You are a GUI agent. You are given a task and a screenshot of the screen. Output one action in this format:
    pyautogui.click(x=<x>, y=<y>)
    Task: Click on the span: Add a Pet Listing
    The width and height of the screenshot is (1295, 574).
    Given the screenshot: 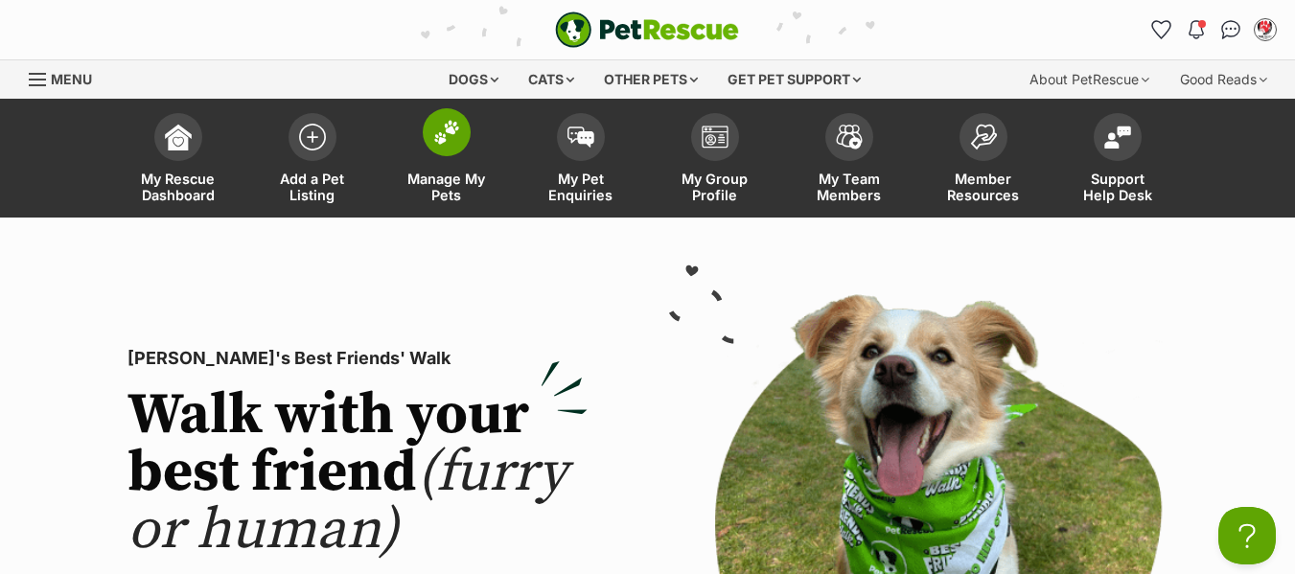 What is the action you would take?
    pyautogui.click(x=313, y=187)
    